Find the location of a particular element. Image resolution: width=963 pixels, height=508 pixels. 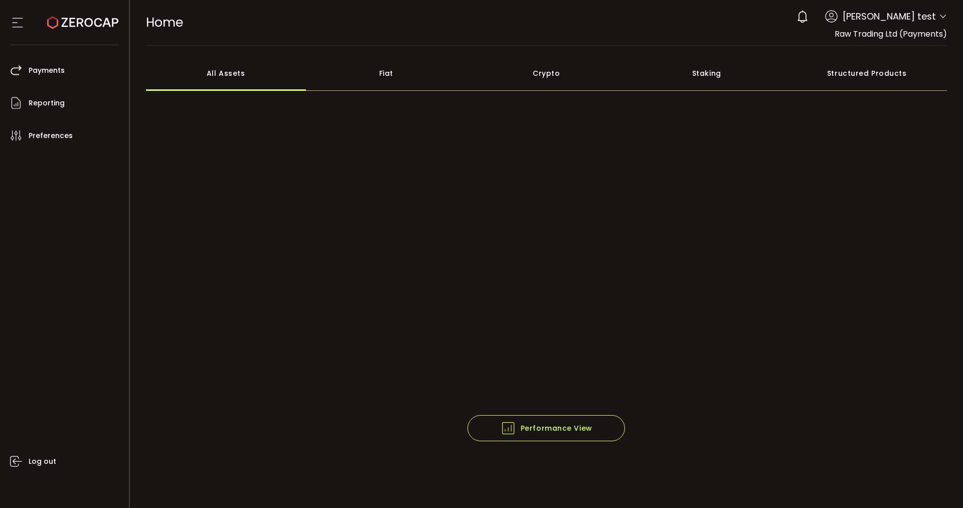

span: Performance View is located at coordinates (546, 428).